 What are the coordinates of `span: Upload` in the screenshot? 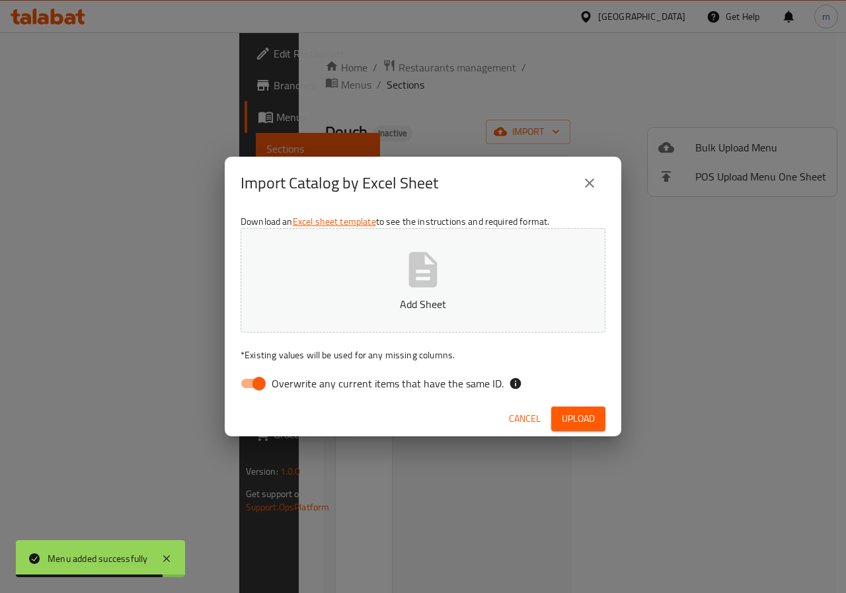 It's located at (579, 419).